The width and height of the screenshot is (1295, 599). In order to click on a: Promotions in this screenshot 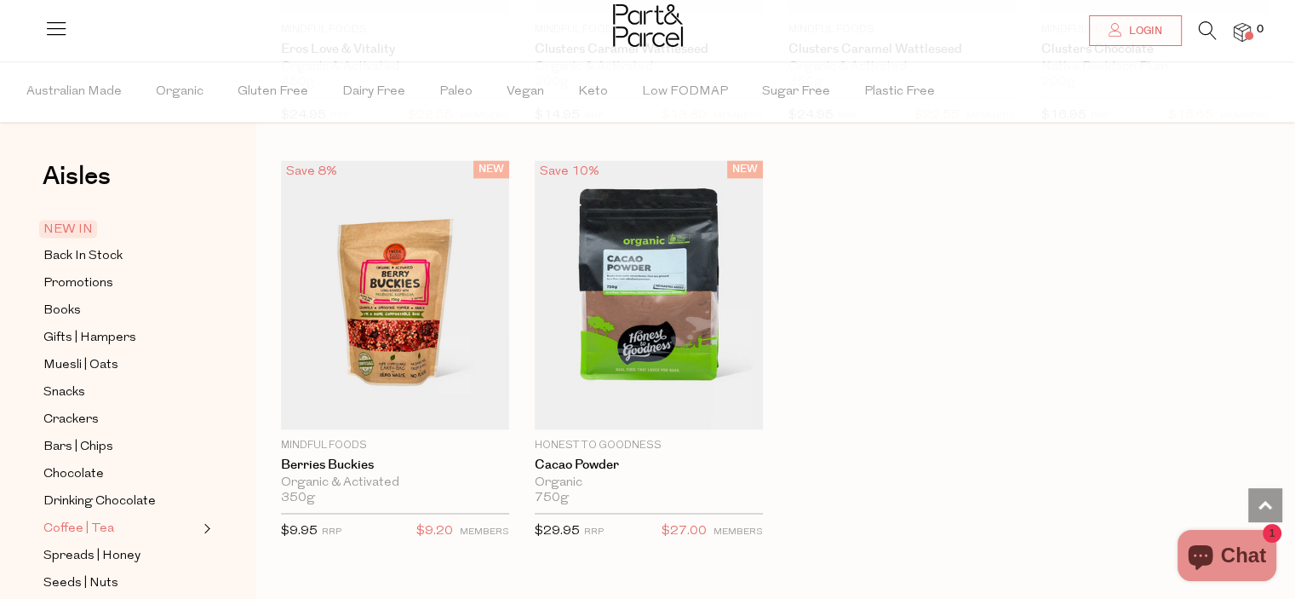, I will do `click(121, 283)`.